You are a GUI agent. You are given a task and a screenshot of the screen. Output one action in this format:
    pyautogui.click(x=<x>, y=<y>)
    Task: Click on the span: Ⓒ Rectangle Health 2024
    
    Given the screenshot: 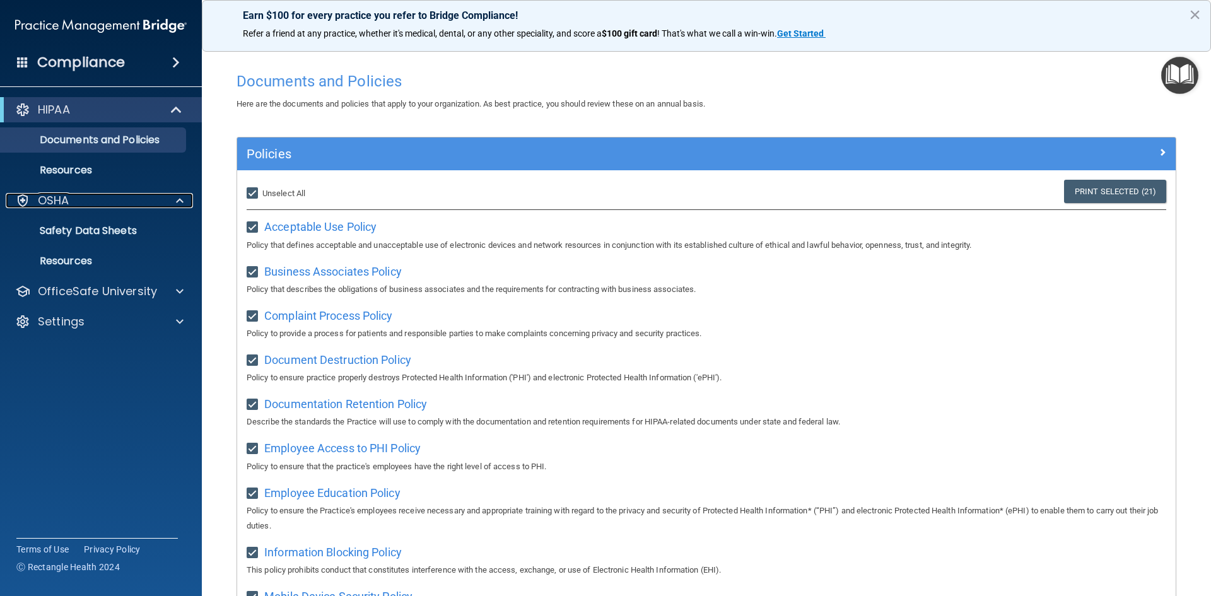 What is the action you would take?
    pyautogui.click(x=68, y=567)
    